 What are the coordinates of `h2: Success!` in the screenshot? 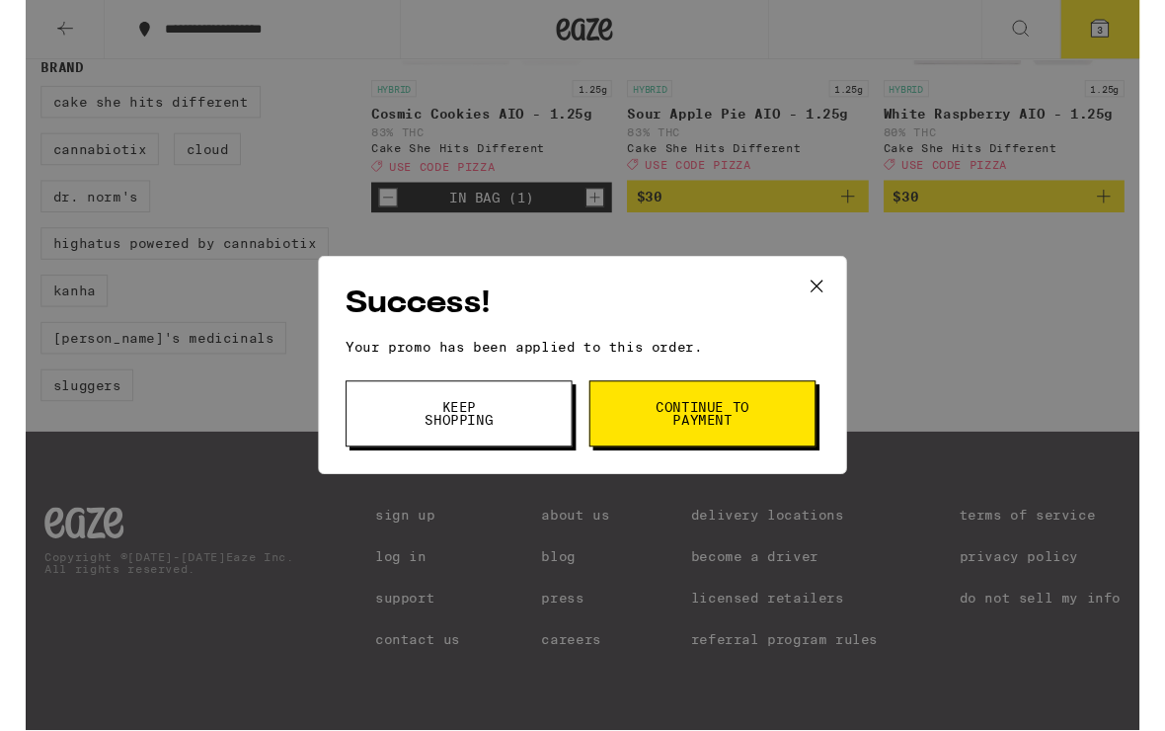 It's located at (583, 319).